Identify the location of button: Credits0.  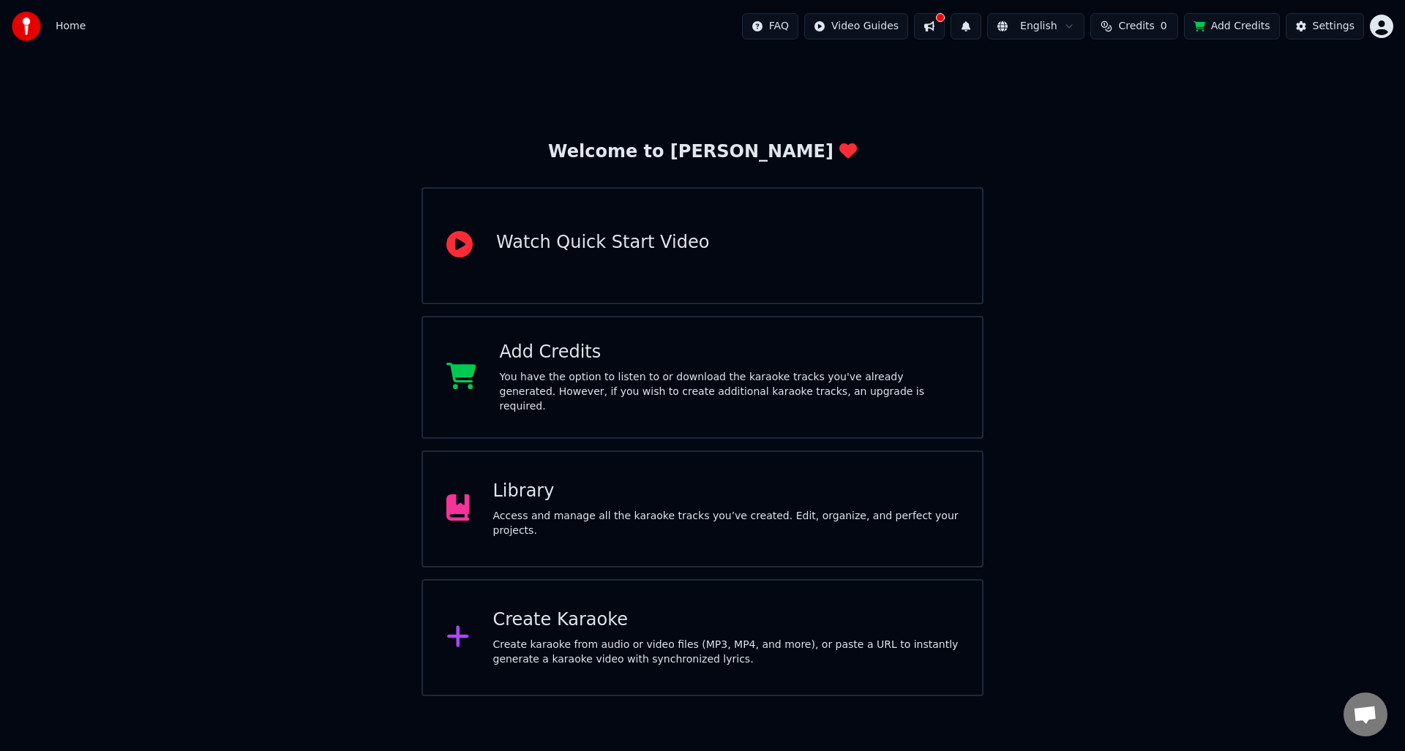
(1134, 26).